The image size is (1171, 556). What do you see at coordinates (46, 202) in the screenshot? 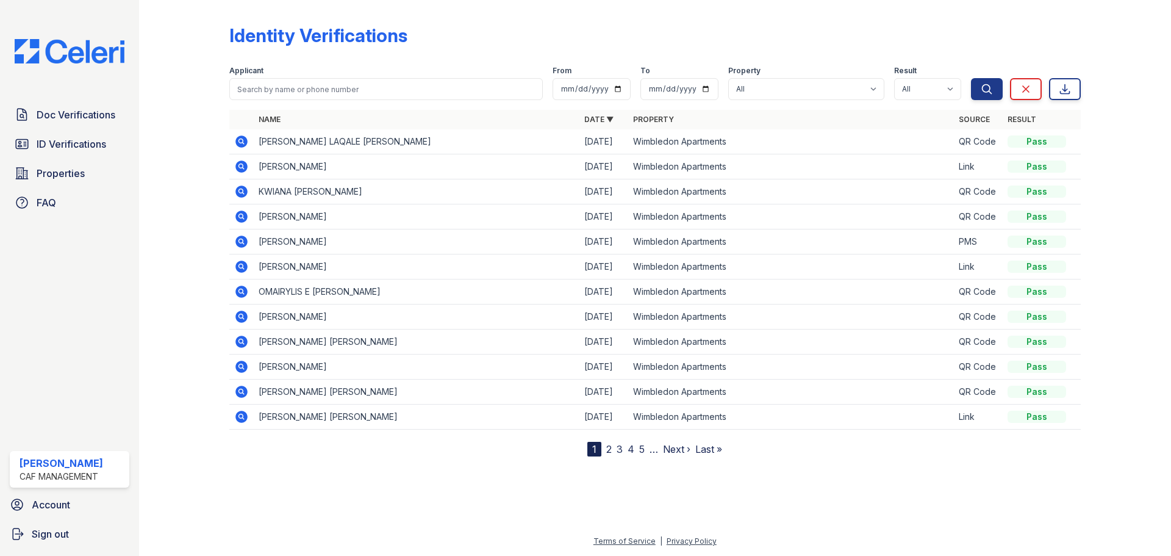
I see `span: FAQ` at bounding box center [46, 202].